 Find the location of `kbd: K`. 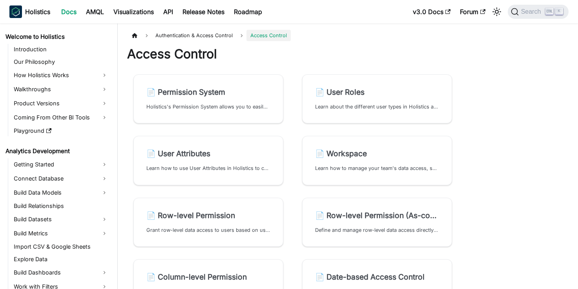

kbd: K is located at coordinates (559, 11).